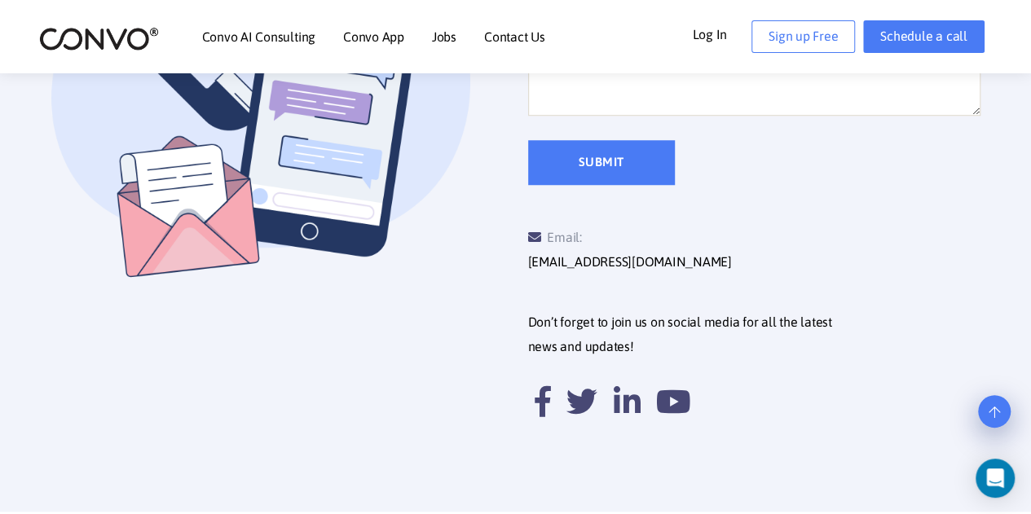 The width and height of the screenshot is (1031, 514). I want to click on a: Sign up Free, so click(803, 37).